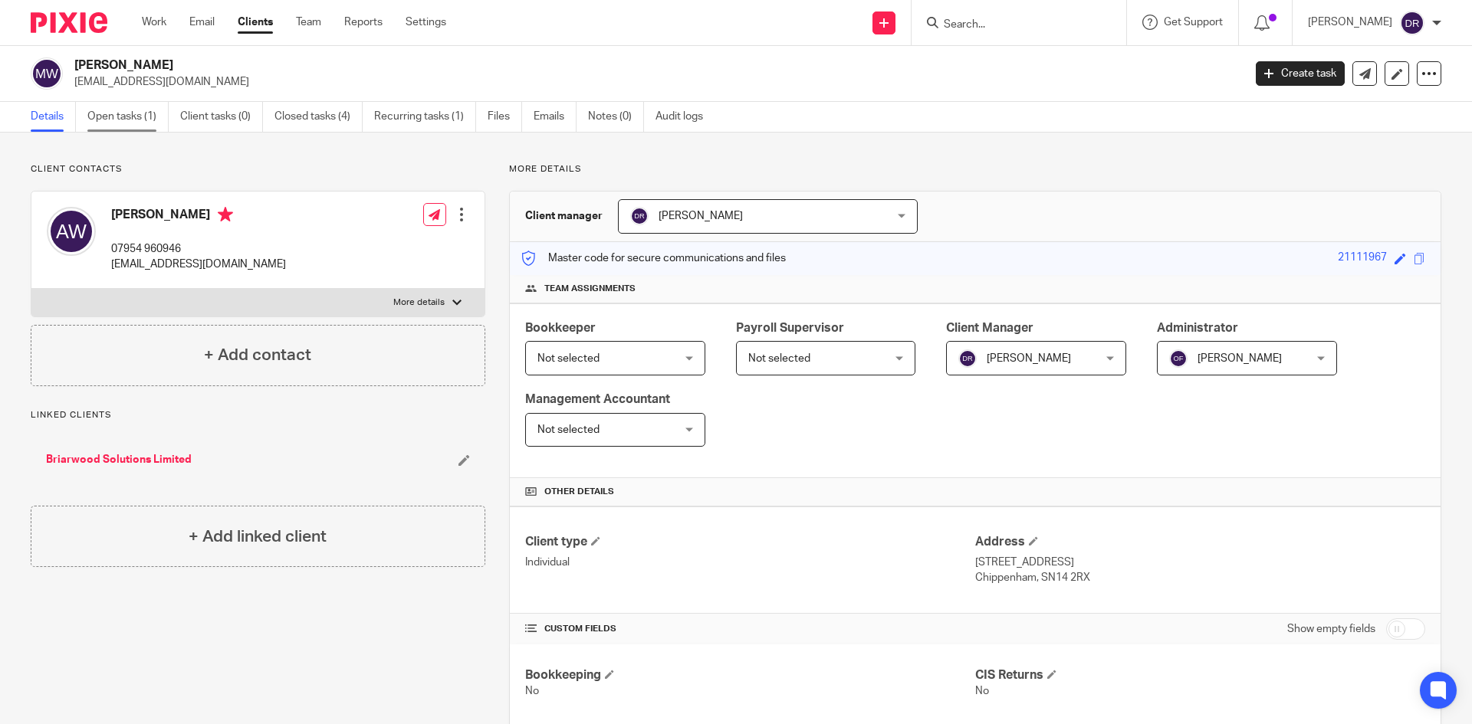 This screenshot has width=1472, height=724. What do you see at coordinates (616, 117) in the screenshot?
I see `a: Notes (0)` at bounding box center [616, 117].